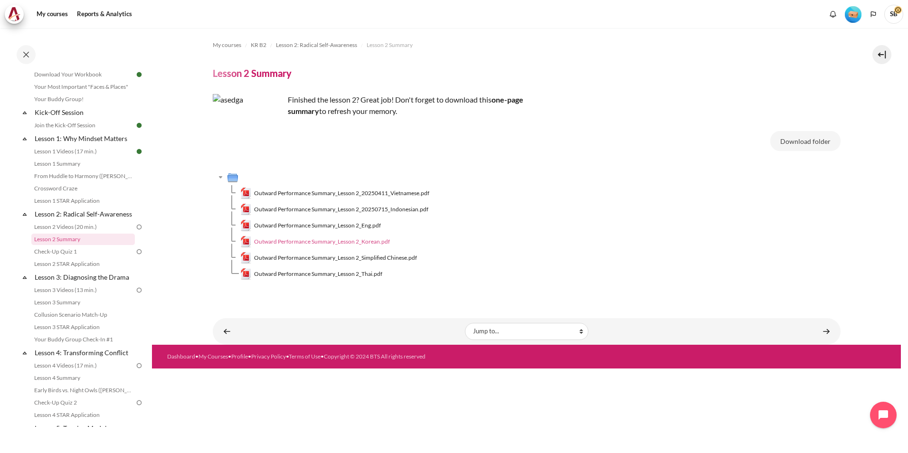  Describe the element at coordinates (83, 125) in the screenshot. I see `a: Join the Kick-Off Session` at that location.